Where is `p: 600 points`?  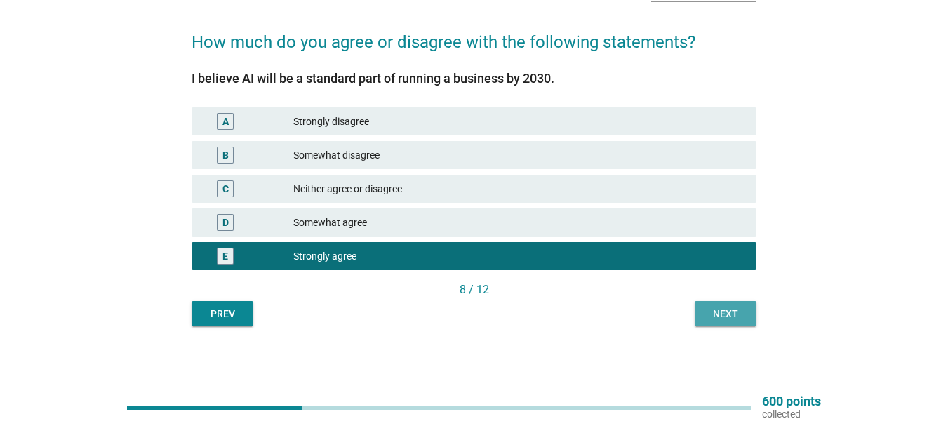
p: 600 points is located at coordinates (792, 401).